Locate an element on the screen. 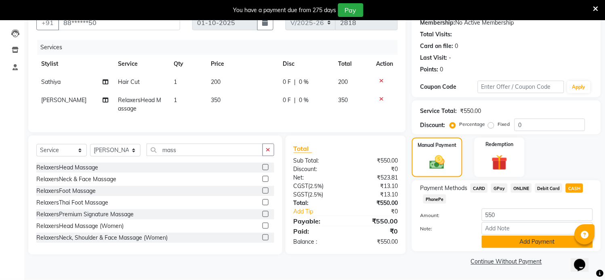  label: Percentage is located at coordinates (472, 124).